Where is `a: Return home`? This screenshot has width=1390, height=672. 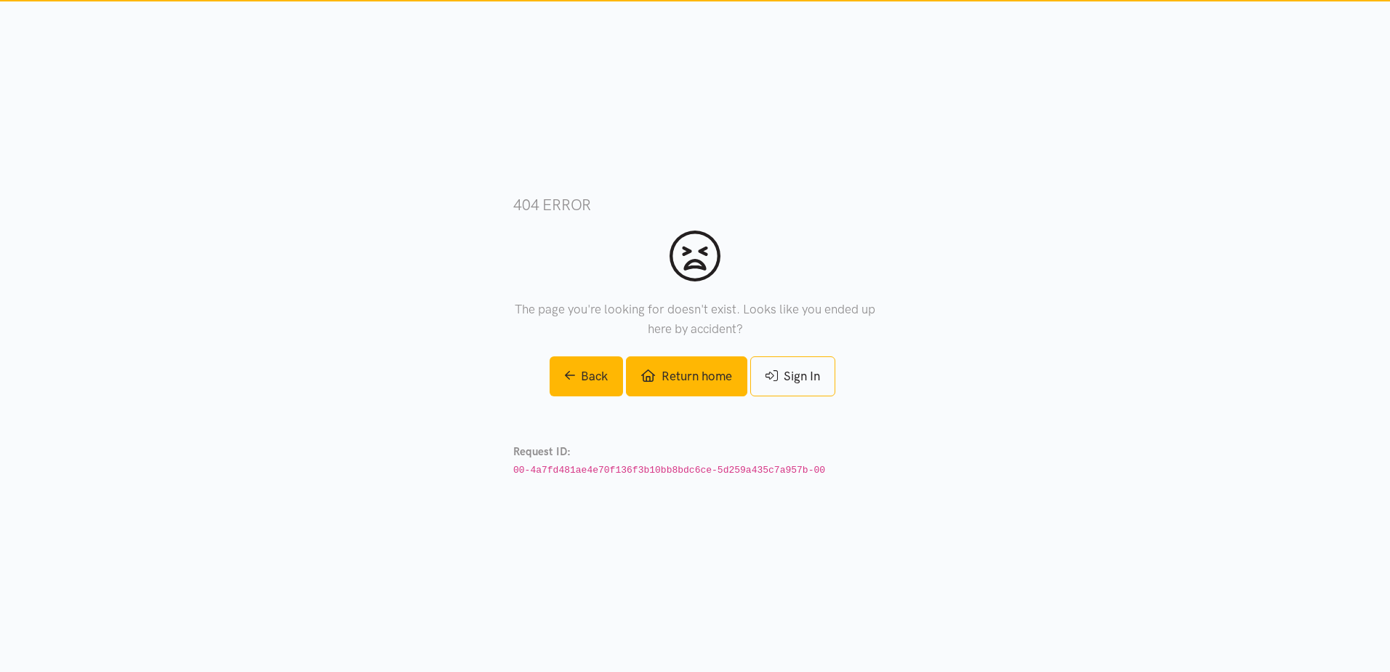 a: Return home is located at coordinates (686, 376).